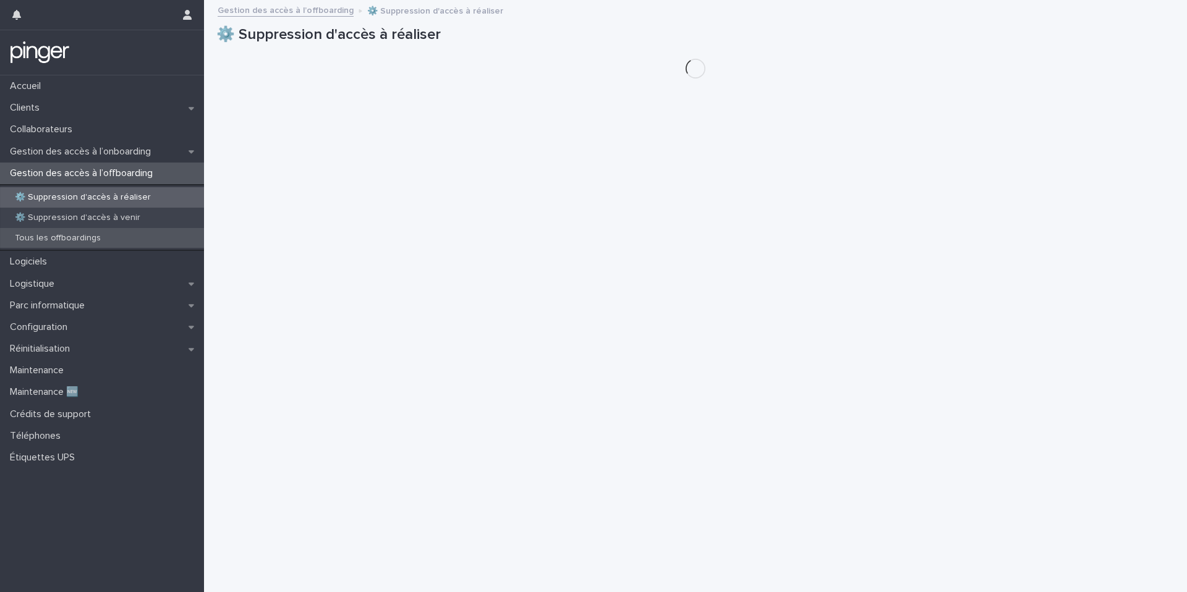  I want to click on p: Parc informatique, so click(49, 305).